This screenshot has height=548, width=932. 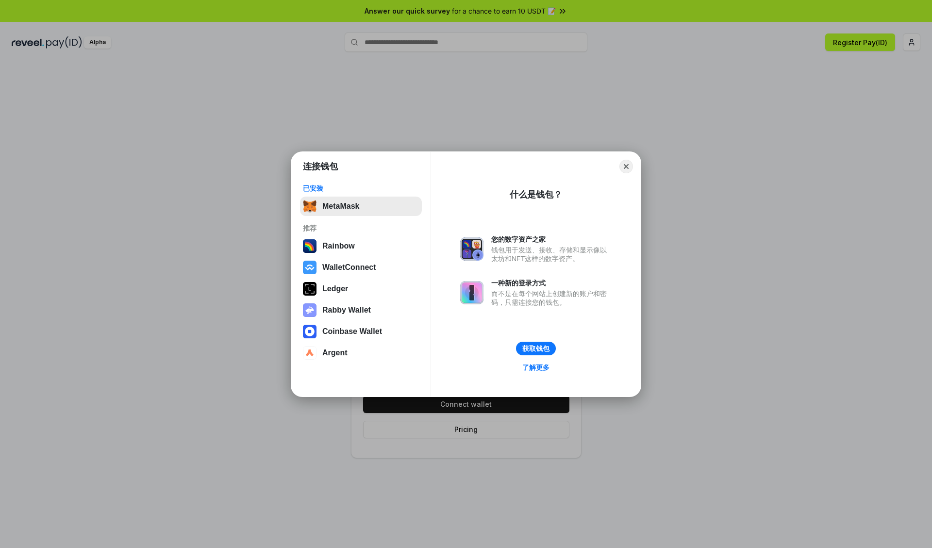 I want to click on button: Ledger, so click(x=361, y=289).